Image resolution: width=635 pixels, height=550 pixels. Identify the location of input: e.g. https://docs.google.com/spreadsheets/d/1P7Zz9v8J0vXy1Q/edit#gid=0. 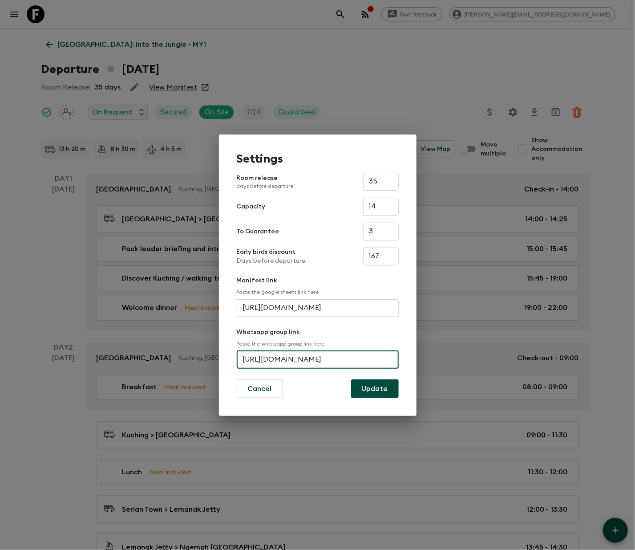
(318, 308).